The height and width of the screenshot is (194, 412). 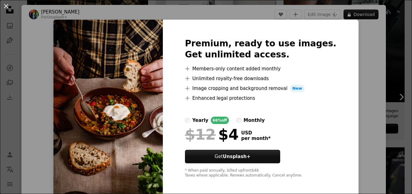 What do you see at coordinates (254, 120) in the screenshot?
I see `div: monthly` at bounding box center [254, 120].